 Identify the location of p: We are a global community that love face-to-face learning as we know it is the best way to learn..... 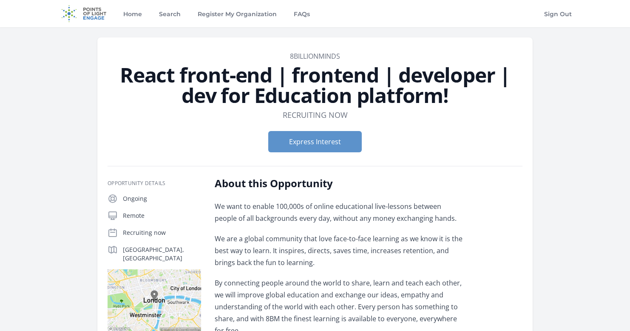
(339, 251).